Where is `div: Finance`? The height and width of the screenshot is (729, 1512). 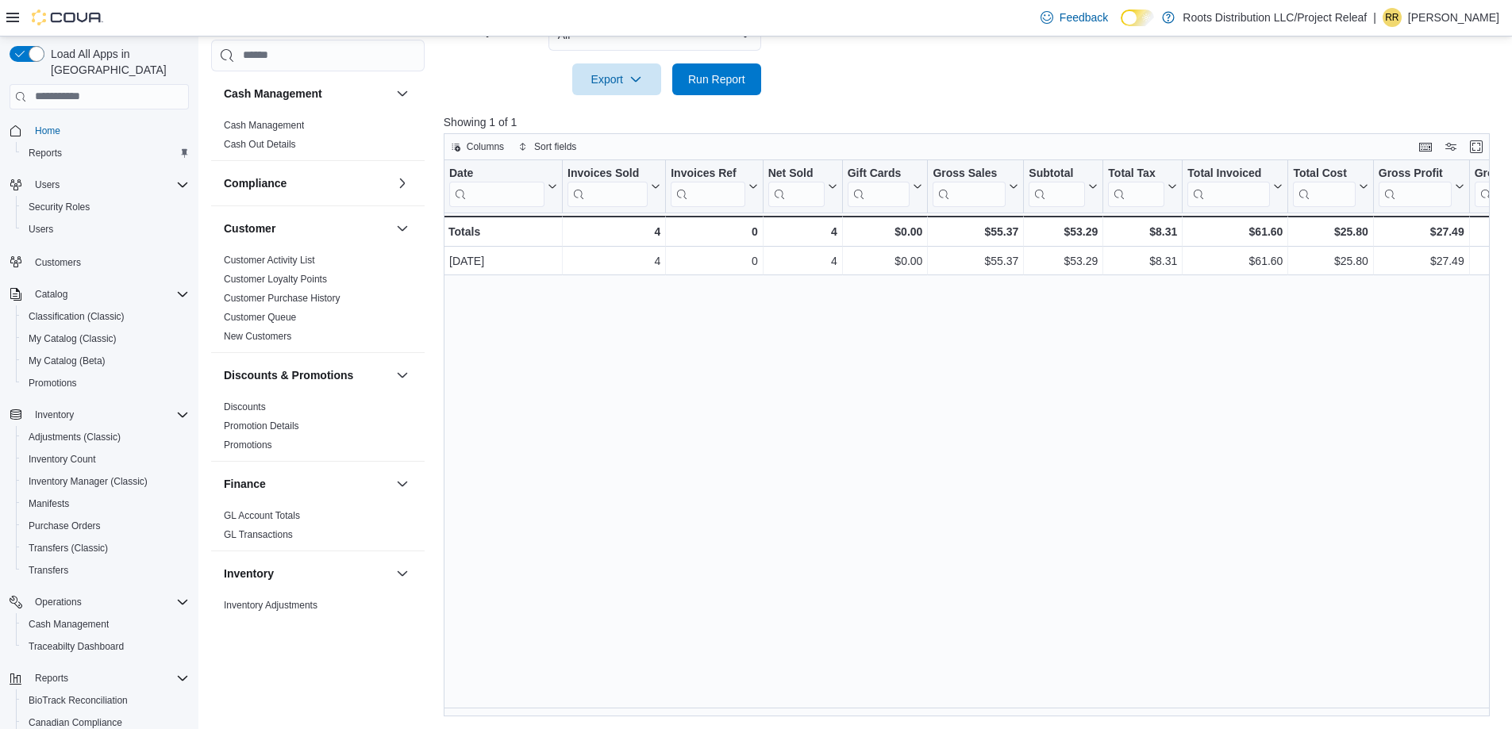 div: Finance is located at coordinates (317, 529).